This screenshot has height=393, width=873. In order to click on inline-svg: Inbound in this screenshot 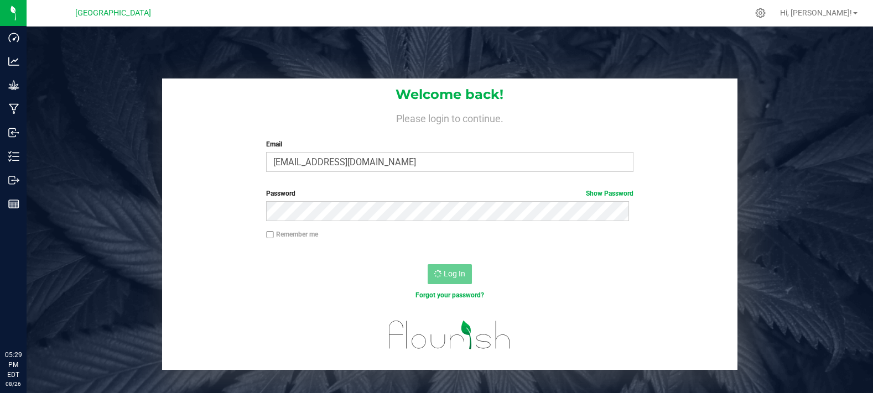, I will do `click(14, 133)`.